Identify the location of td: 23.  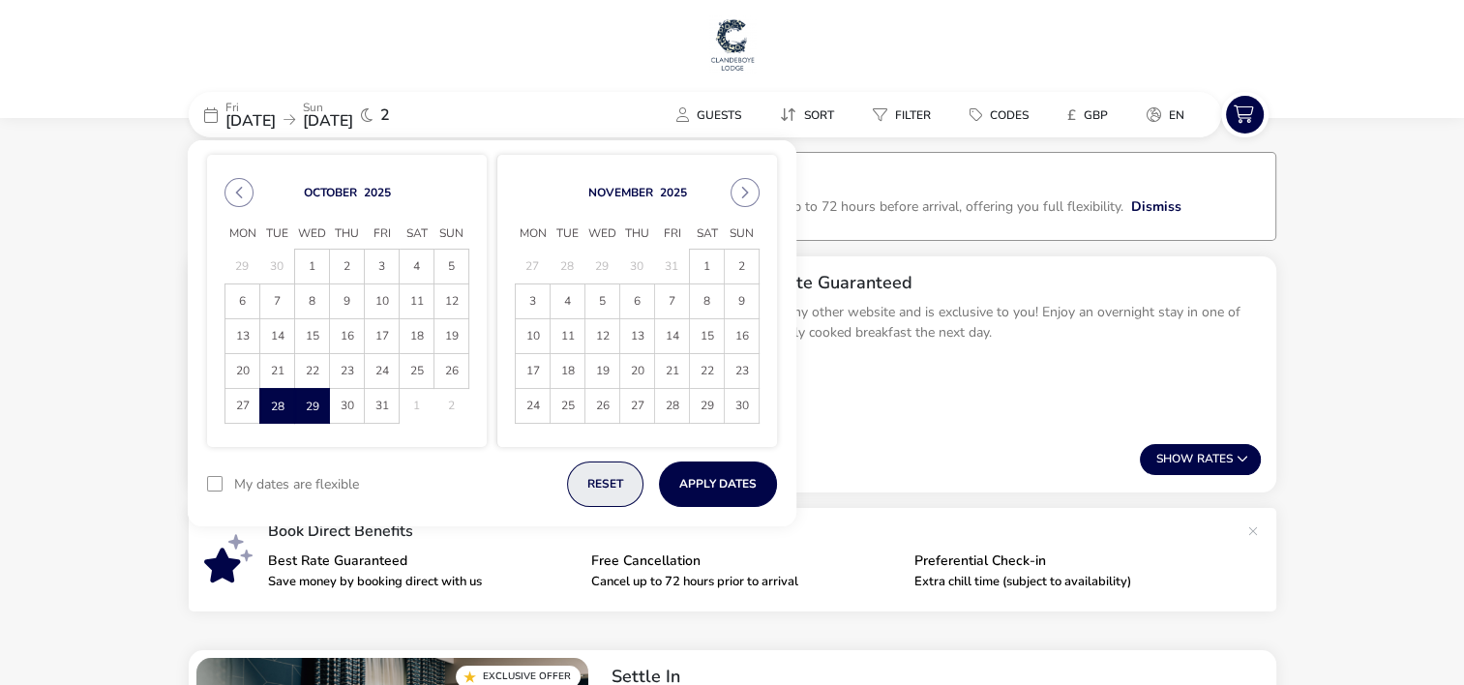
(742, 372).